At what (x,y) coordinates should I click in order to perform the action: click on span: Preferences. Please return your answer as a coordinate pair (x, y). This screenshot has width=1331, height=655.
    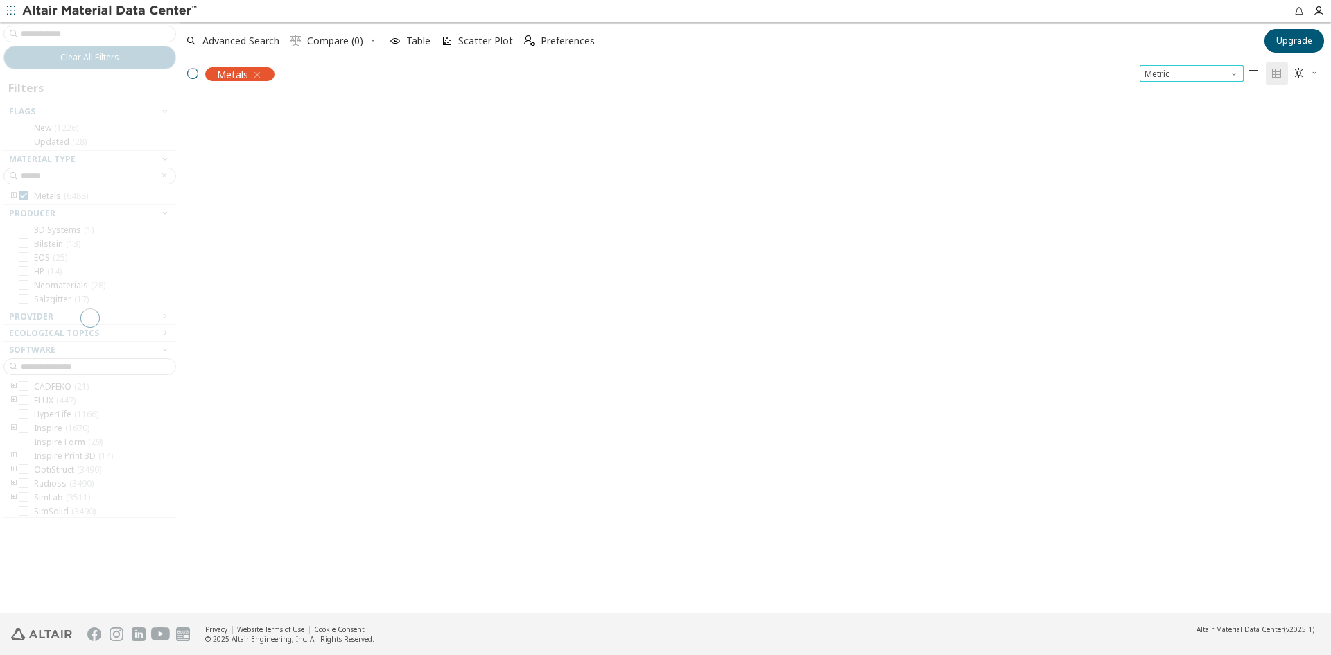
    Looking at the image, I should click on (568, 41).